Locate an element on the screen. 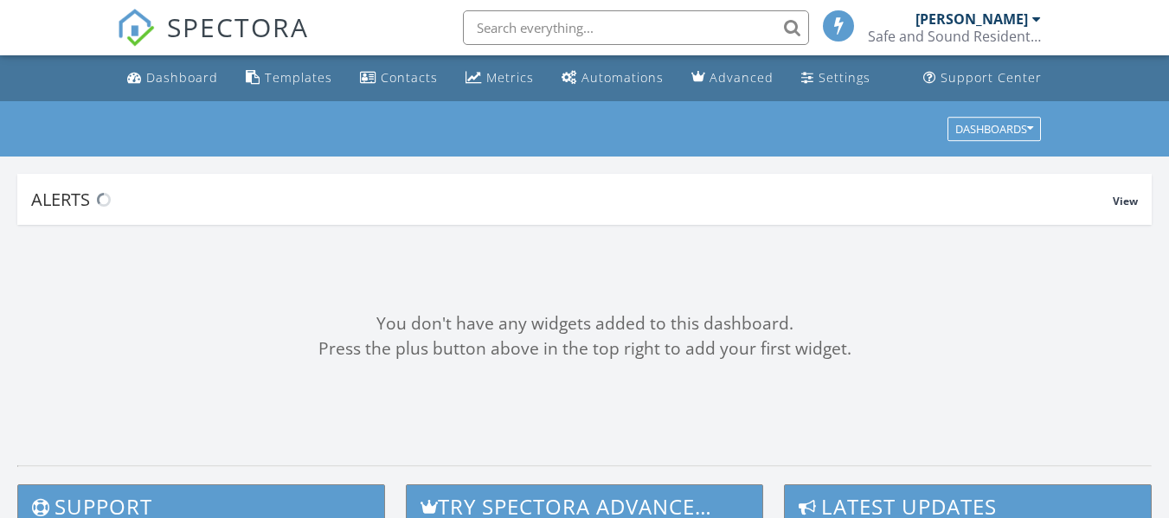 The width and height of the screenshot is (1169, 518). div: Automations is located at coordinates (622, 77).